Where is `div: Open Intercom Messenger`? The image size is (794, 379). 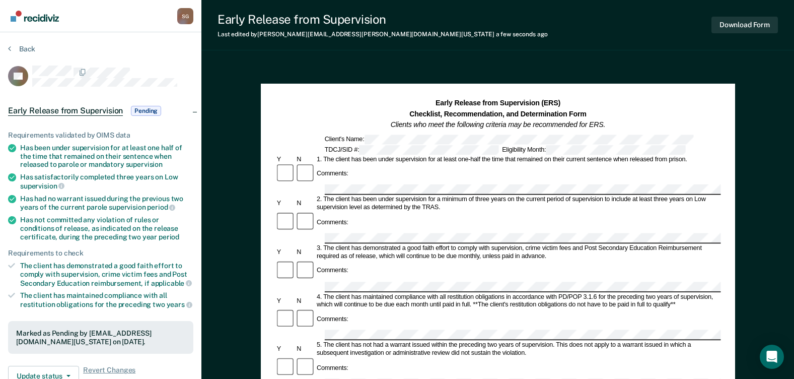 div: Open Intercom Messenger is located at coordinates (772, 357).